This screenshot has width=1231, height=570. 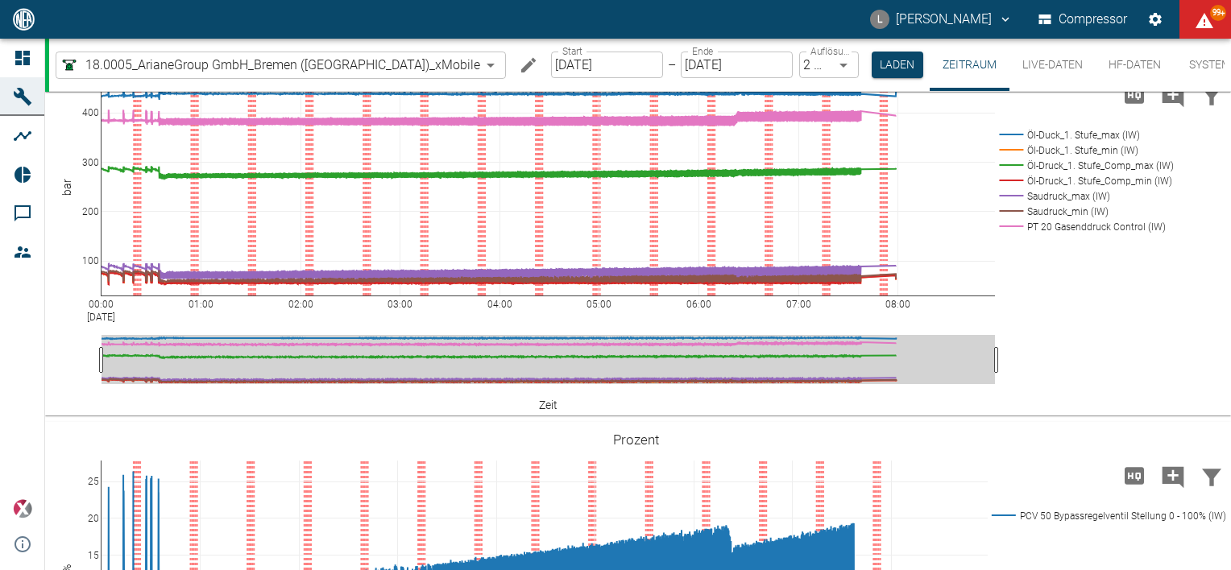 What do you see at coordinates (1083, 19) in the screenshot?
I see `button: Compressor` at bounding box center [1083, 19].